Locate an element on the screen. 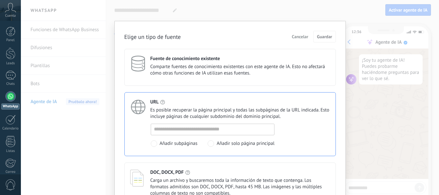  h4: URL is located at coordinates (154, 102).